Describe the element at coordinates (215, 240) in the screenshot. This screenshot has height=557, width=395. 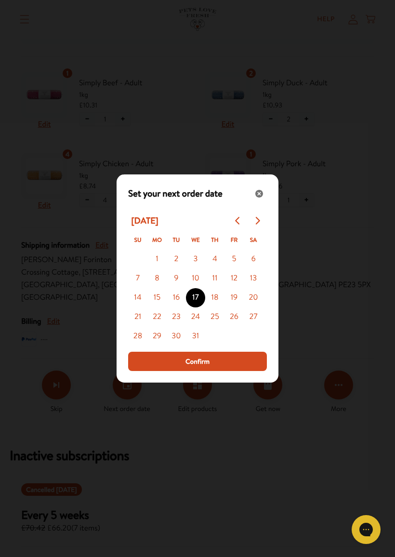
I see `th: Thursday` at that location.